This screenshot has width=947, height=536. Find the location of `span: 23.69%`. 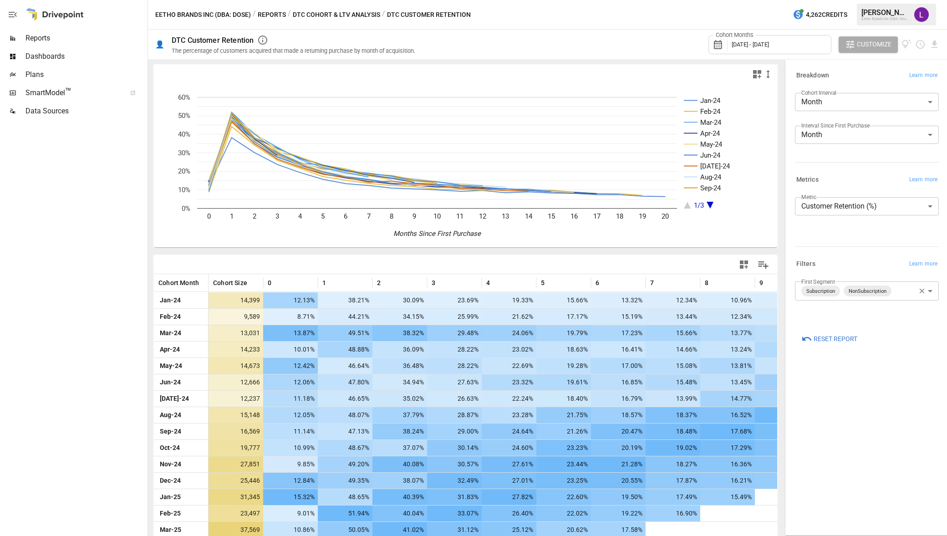

span: 23.69% is located at coordinates (456, 300).